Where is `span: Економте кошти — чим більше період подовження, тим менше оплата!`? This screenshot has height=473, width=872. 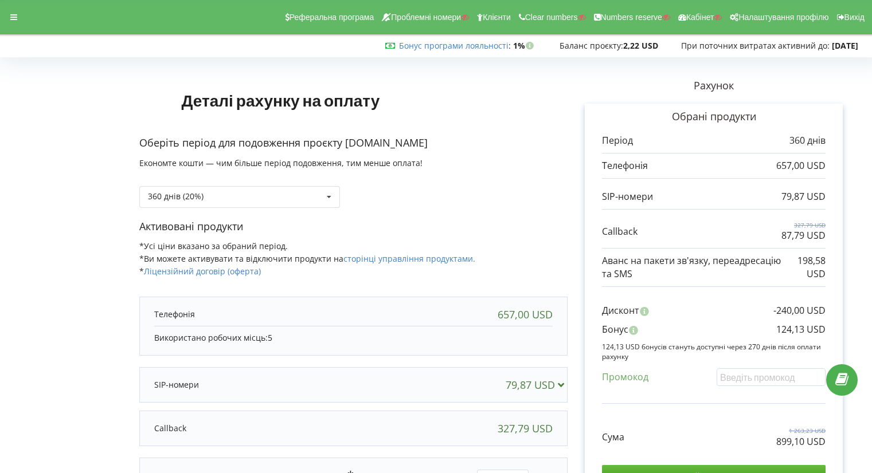
span: Економте кошти — чим більше період подовження, тим менше оплата! is located at coordinates (281, 163).